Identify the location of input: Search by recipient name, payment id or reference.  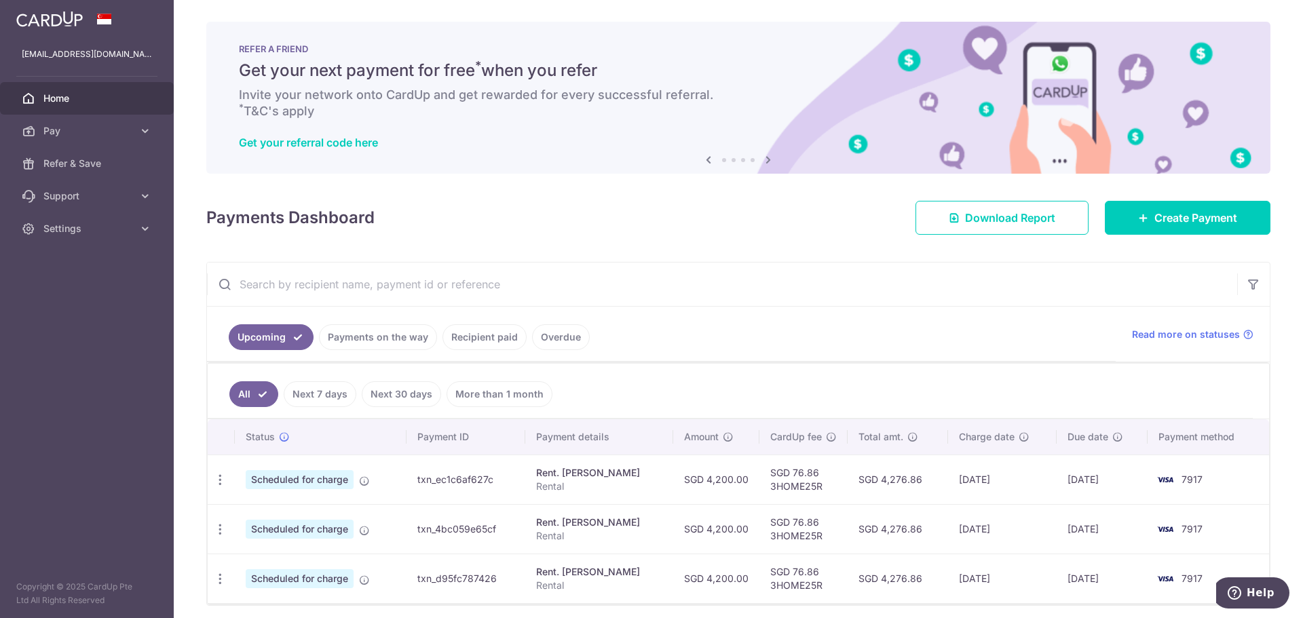
(722, 284).